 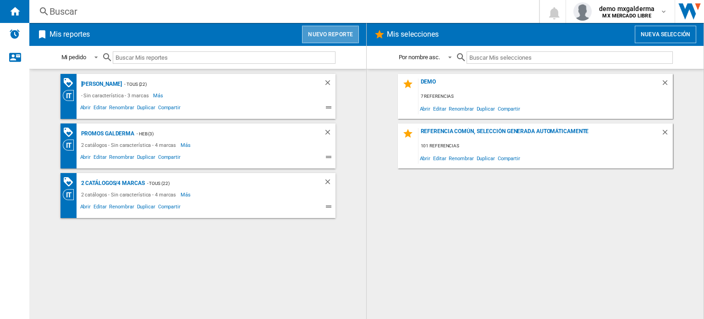 What do you see at coordinates (583, 11) in the screenshot?
I see `img: profile.jpg` at bounding box center [583, 11].